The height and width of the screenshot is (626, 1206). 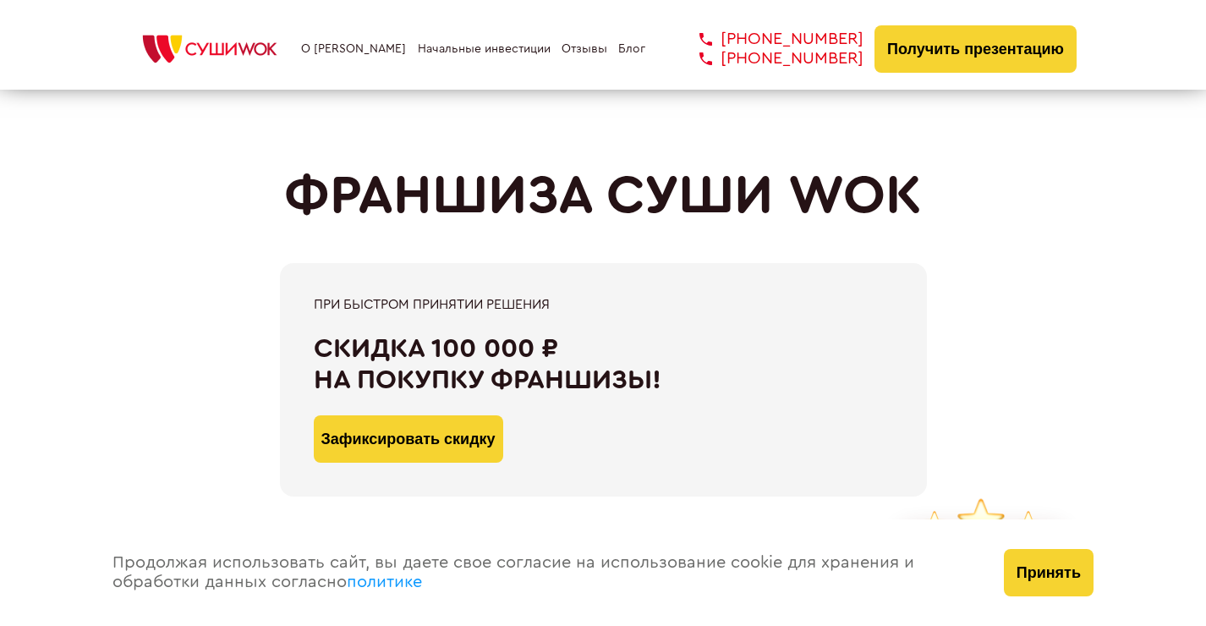 I want to click on div: При быстром принятии решения, so click(x=603, y=304).